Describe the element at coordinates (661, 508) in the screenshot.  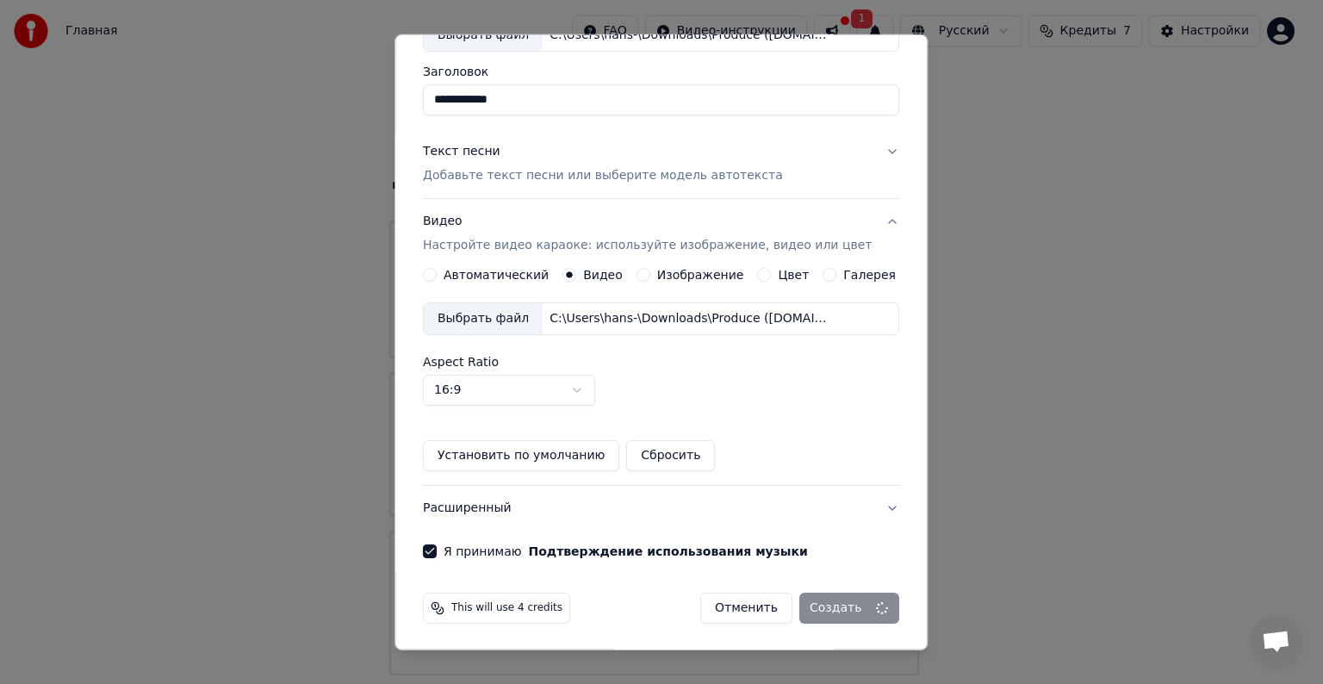
I see `button: Расширенный` at that location.